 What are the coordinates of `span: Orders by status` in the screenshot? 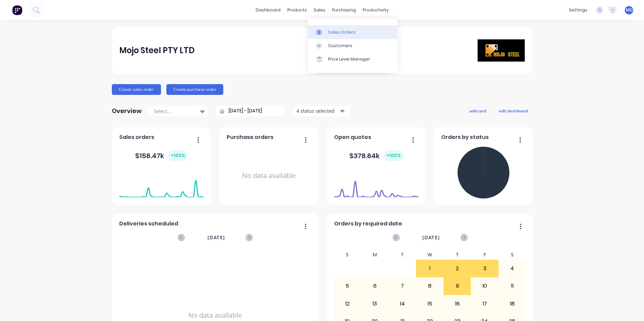 It's located at (465, 137).